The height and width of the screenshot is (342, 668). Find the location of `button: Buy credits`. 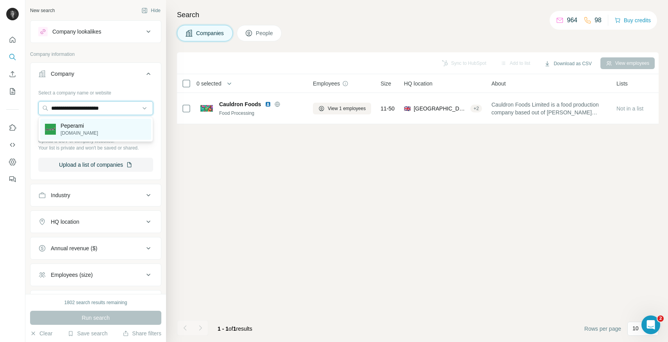

button: Buy credits is located at coordinates (632, 20).